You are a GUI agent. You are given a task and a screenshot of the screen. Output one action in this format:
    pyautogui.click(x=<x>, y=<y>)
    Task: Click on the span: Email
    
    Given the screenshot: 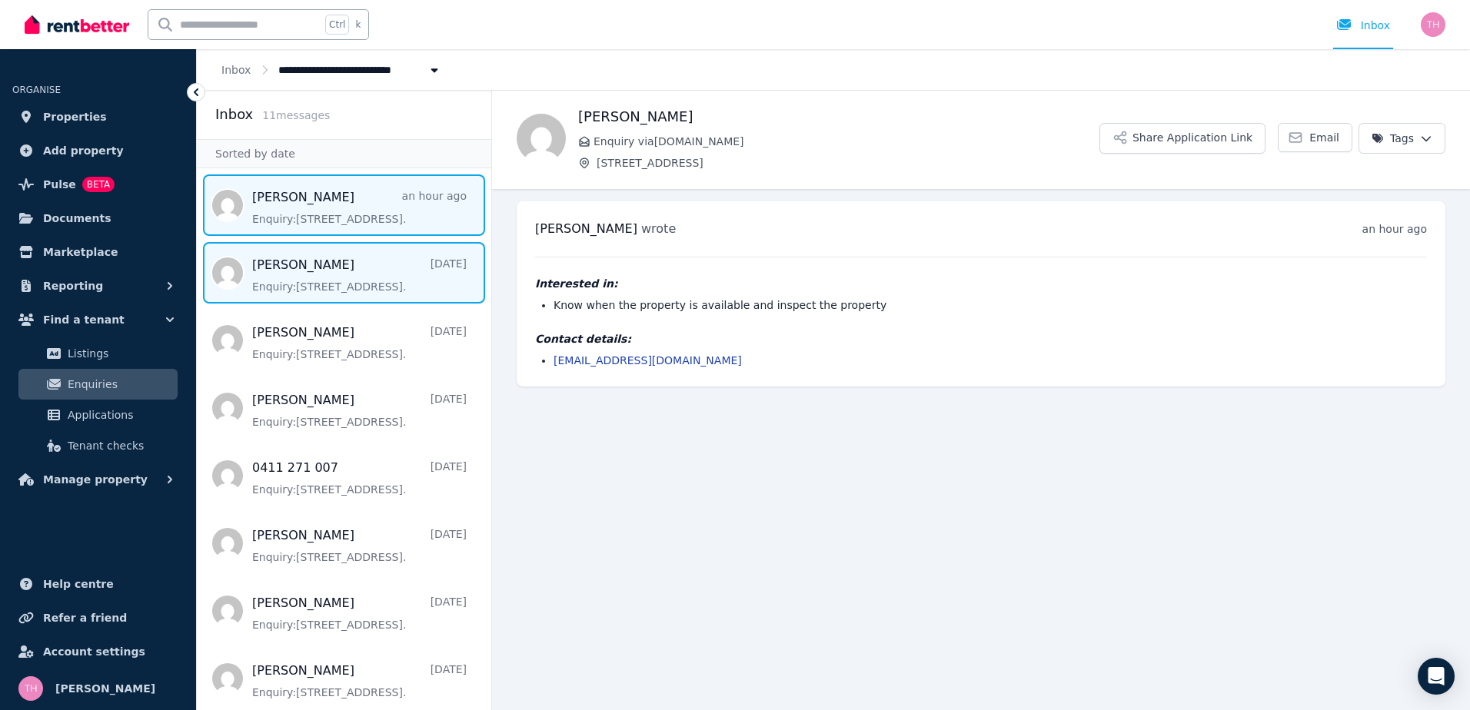 What is the action you would take?
    pyautogui.click(x=1323, y=138)
    